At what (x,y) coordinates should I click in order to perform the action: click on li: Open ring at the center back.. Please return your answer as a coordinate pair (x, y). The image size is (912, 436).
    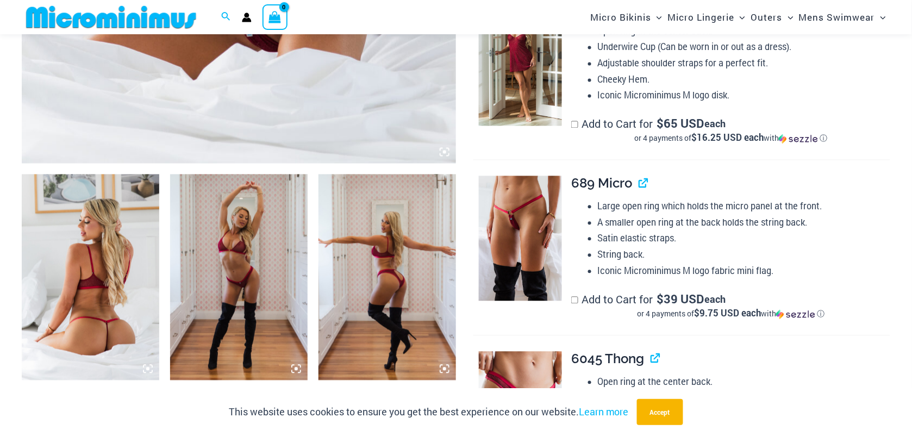
    Looking at the image, I should click on (744, 382).